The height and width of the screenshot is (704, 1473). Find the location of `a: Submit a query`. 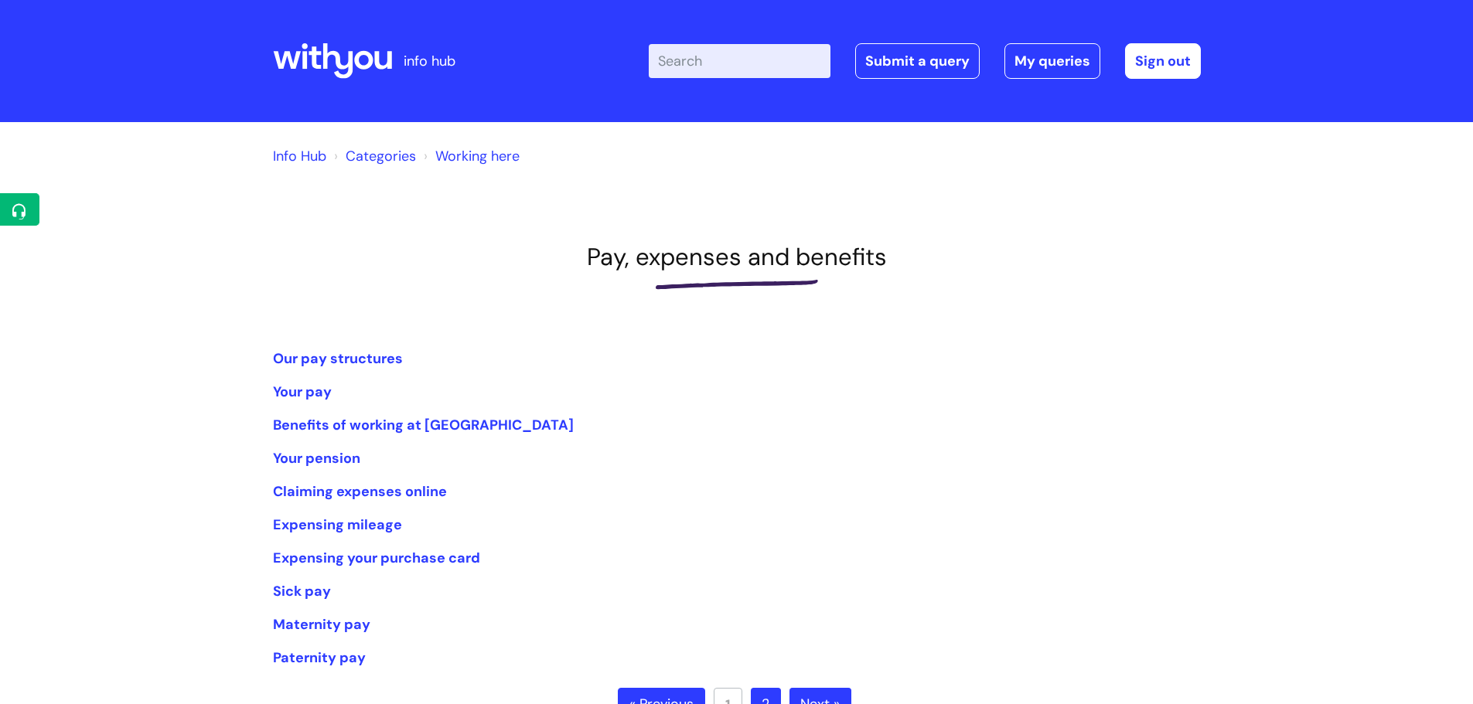

a: Submit a query is located at coordinates (917, 61).